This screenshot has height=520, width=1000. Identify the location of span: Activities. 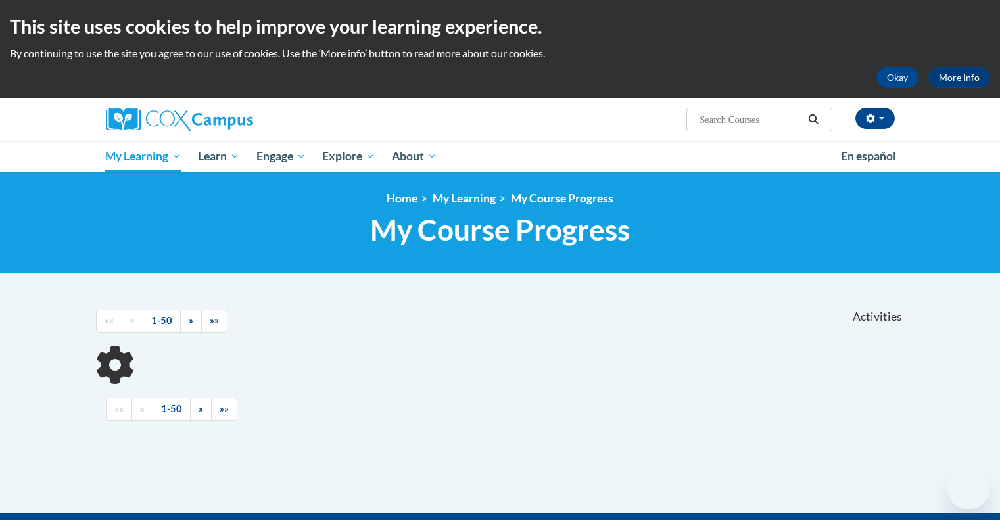
(877, 317).